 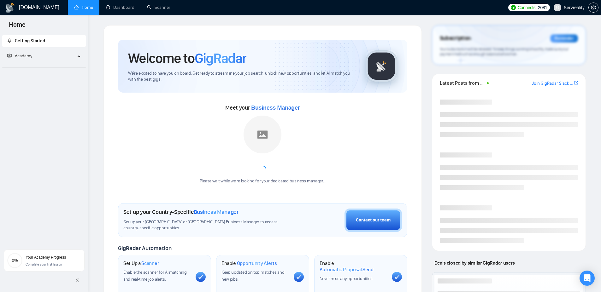 What do you see at coordinates (44, 67) in the screenshot?
I see `li: Academy Homepage` at bounding box center [44, 67].